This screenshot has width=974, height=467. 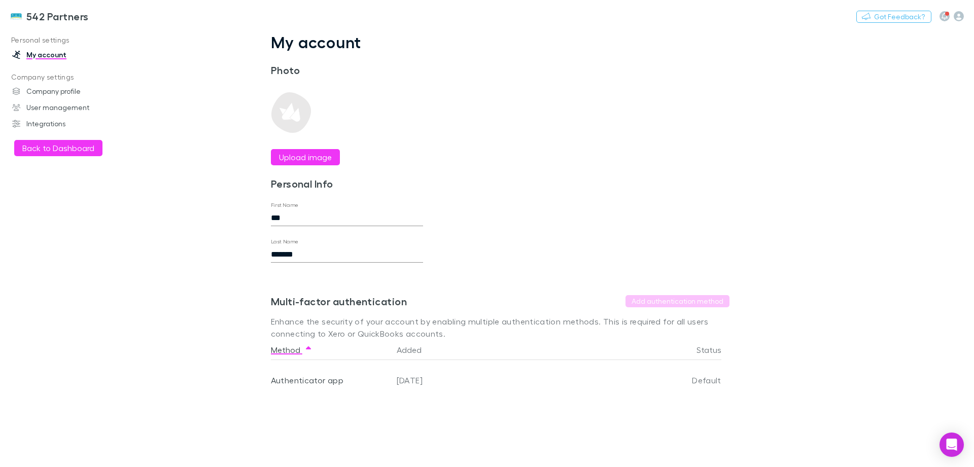 What do you see at coordinates (57, 16) in the screenshot?
I see `h3: 542 Partners` at bounding box center [57, 16].